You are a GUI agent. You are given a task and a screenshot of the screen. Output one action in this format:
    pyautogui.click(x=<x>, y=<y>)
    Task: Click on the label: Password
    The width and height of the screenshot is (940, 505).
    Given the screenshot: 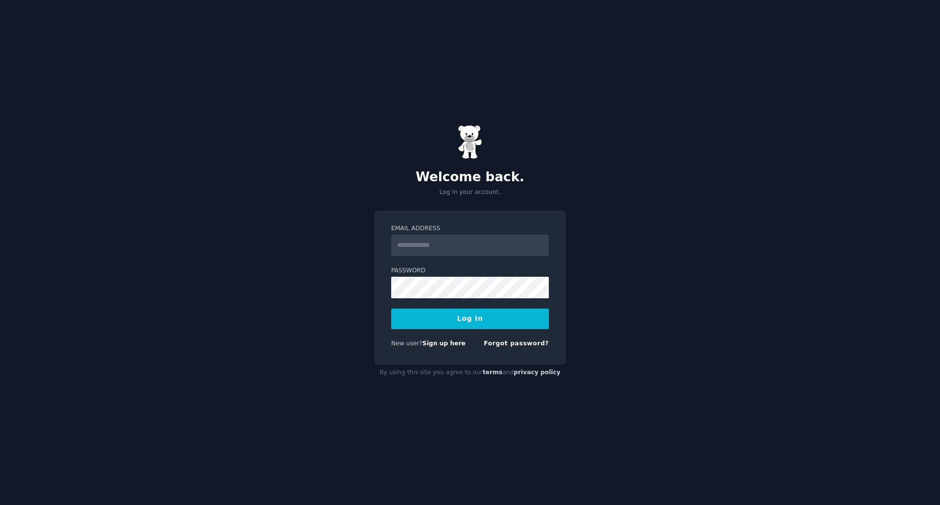 What is the action you would take?
    pyautogui.click(x=470, y=271)
    